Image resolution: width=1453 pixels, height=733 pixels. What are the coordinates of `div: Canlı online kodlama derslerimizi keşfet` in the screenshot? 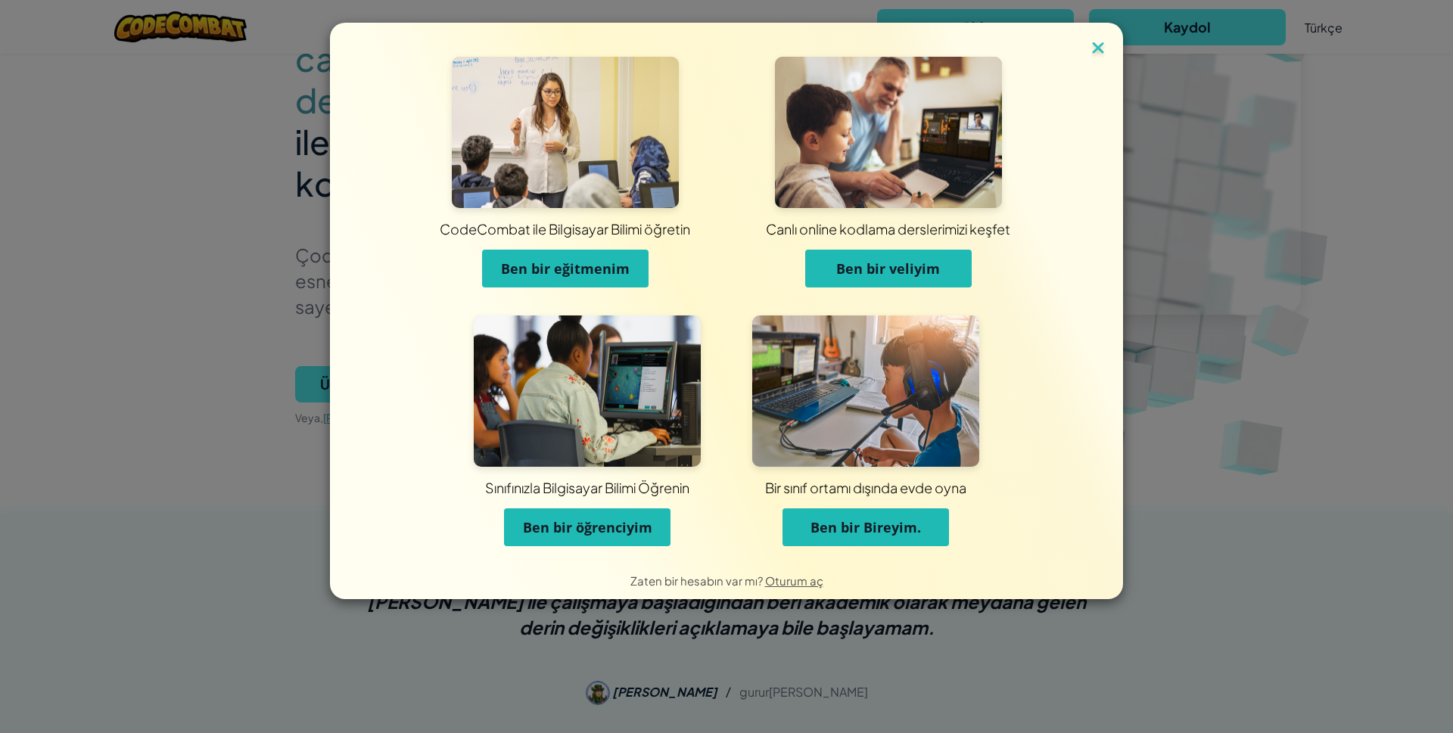 It's located at (888, 229).